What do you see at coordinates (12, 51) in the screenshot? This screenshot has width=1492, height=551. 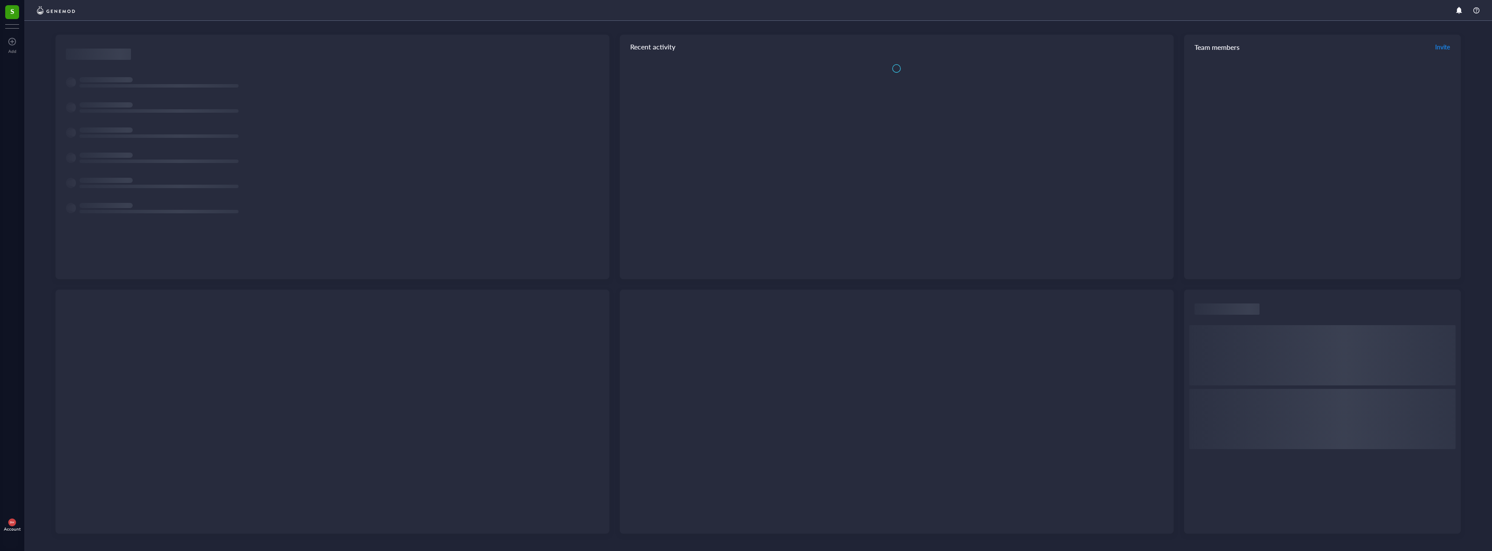 I see `div: Add` at bounding box center [12, 51].